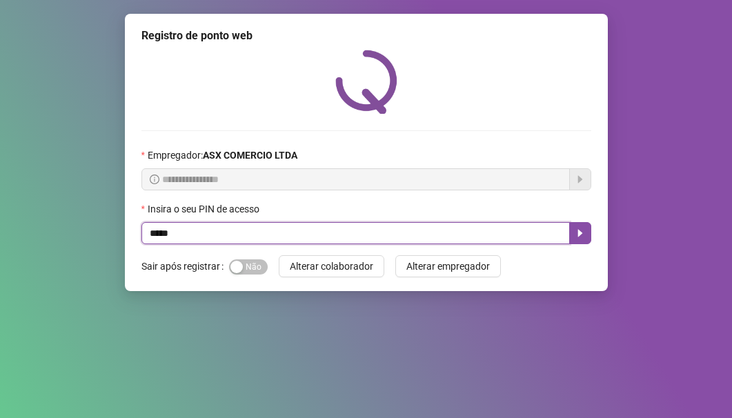 This screenshot has width=732, height=418. What do you see at coordinates (205, 209) in the screenshot?
I see `label: Insira o seu PIN de acesso` at bounding box center [205, 209].